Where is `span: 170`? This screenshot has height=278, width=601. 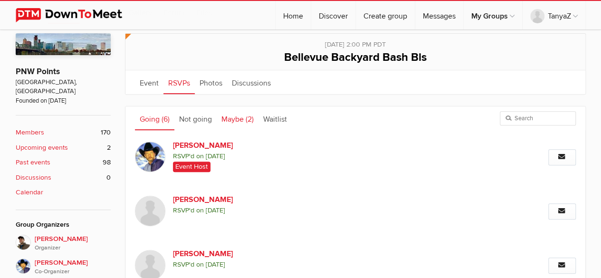 span: 170 is located at coordinates (105, 133).